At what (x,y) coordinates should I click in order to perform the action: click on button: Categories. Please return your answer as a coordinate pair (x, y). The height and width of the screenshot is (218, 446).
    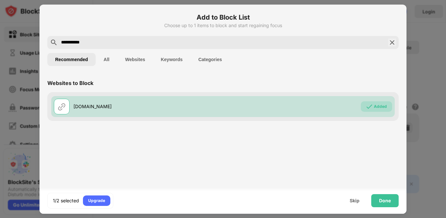
    Looking at the image, I should click on (210, 59).